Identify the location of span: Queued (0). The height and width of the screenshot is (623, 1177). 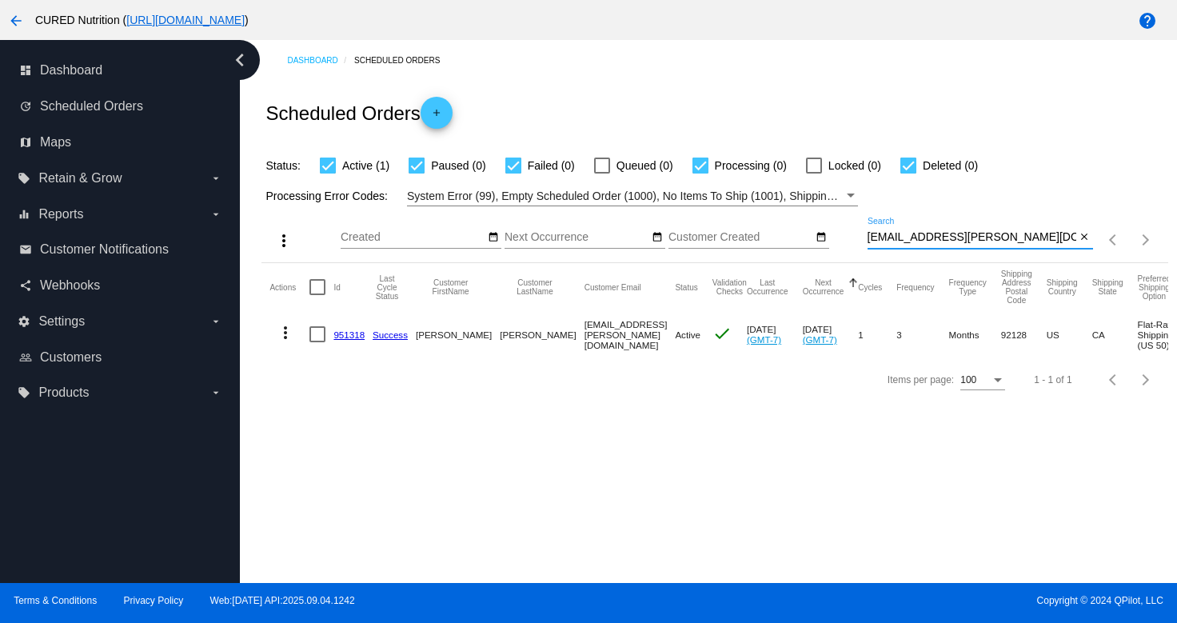
(645, 166).